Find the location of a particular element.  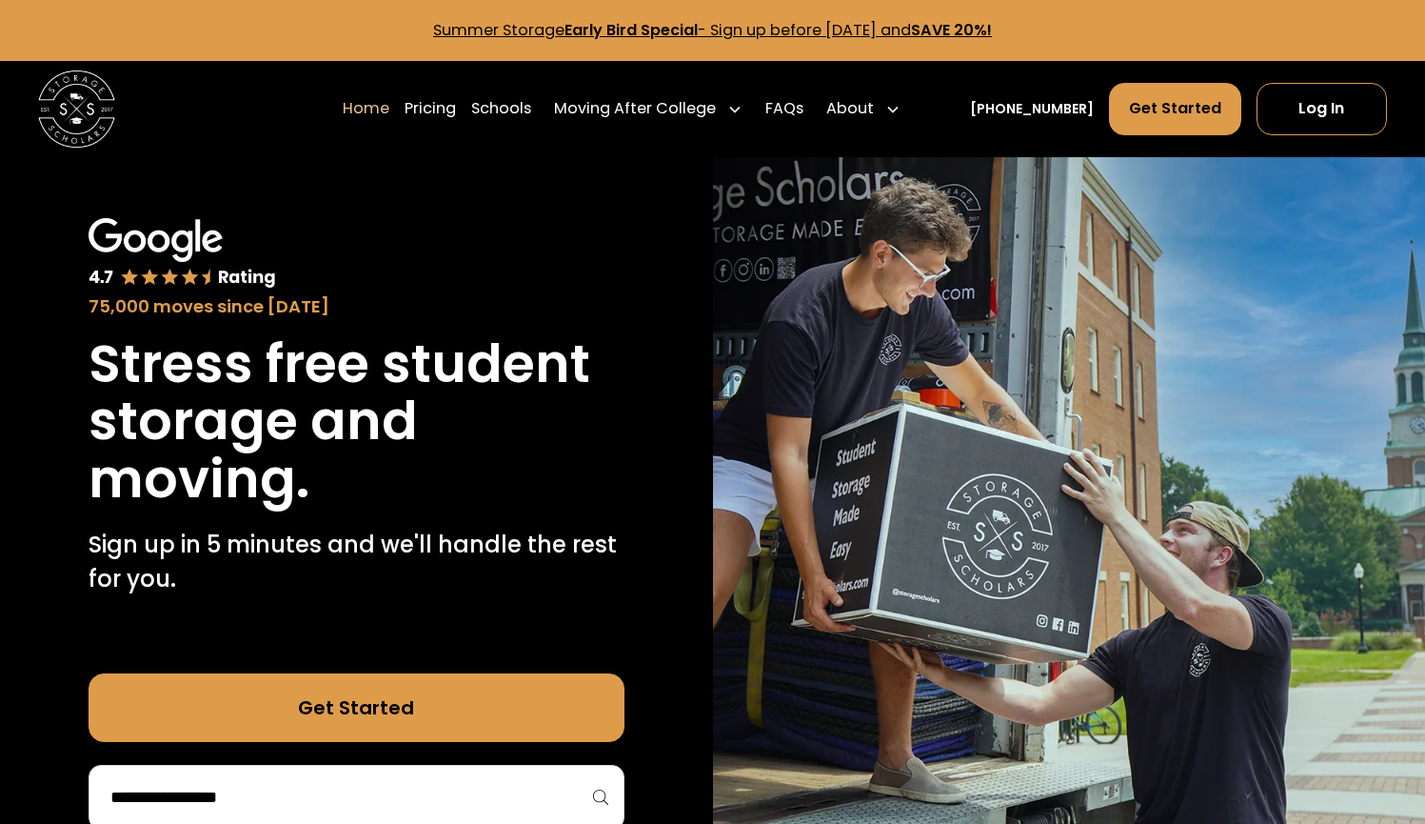

strong: SAVE 20%! is located at coordinates (951, 30).